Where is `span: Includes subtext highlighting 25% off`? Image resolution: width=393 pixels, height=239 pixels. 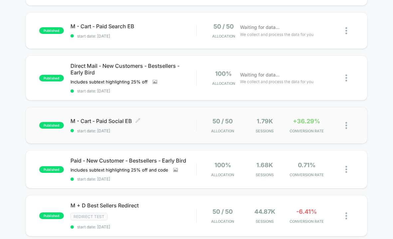
span: Includes subtext highlighting 25% off is located at coordinates (109, 82).